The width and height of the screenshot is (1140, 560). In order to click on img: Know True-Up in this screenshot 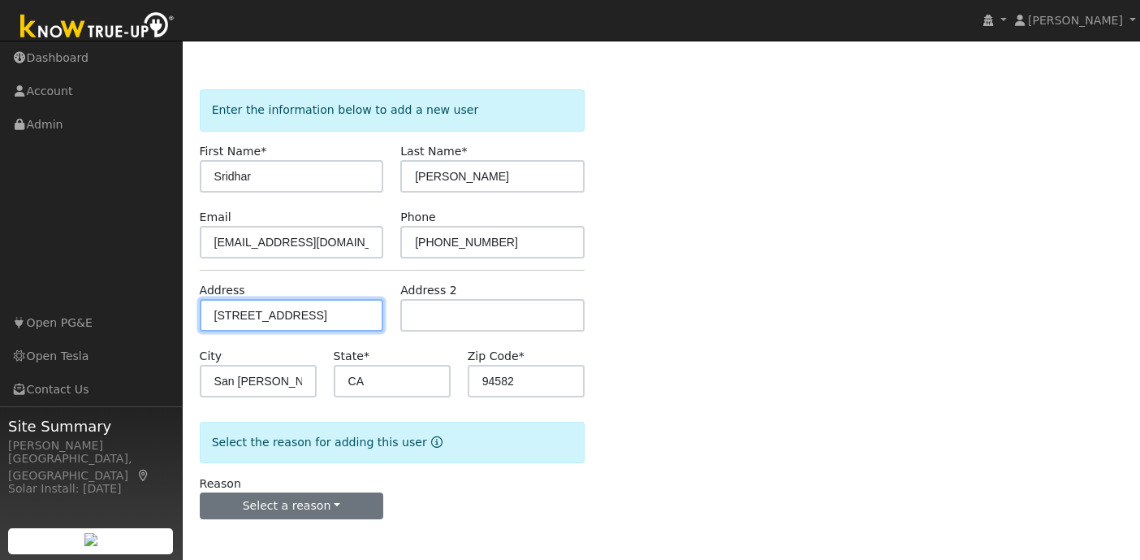, I will do `click(97, 27)`.